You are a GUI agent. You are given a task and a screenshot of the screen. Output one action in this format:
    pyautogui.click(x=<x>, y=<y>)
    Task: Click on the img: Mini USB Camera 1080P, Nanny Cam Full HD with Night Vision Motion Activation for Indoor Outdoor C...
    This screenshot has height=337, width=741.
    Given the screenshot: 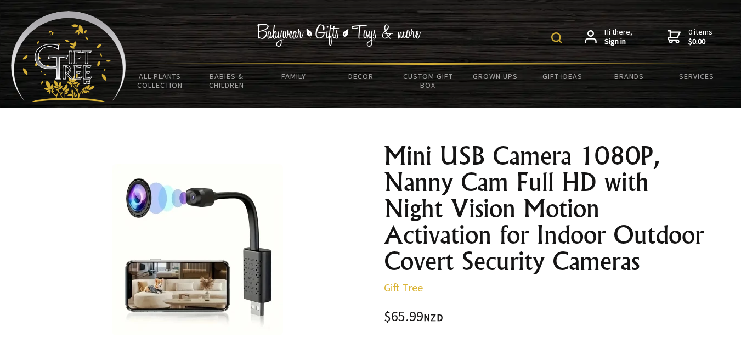 What is the action you would take?
    pyautogui.click(x=197, y=250)
    